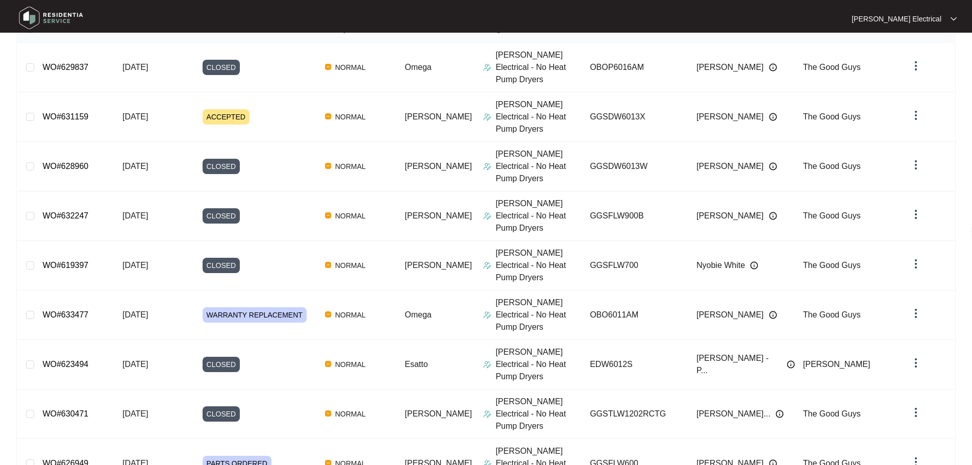 This screenshot has width=972, height=465. I want to click on td: EDW6012S, so click(635, 364).